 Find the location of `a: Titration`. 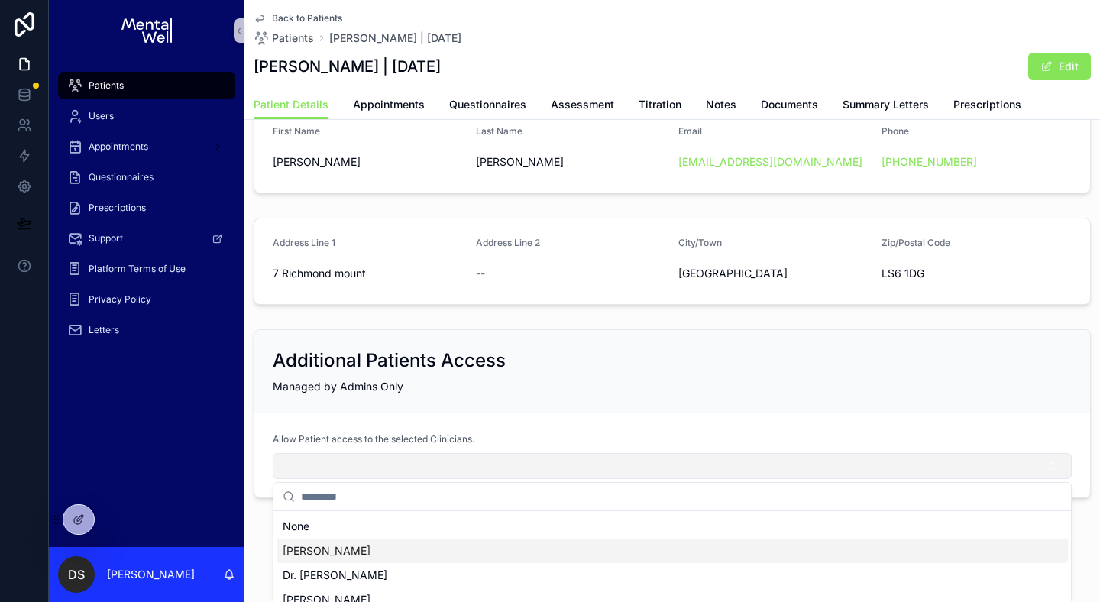

a: Titration is located at coordinates (660, 106).